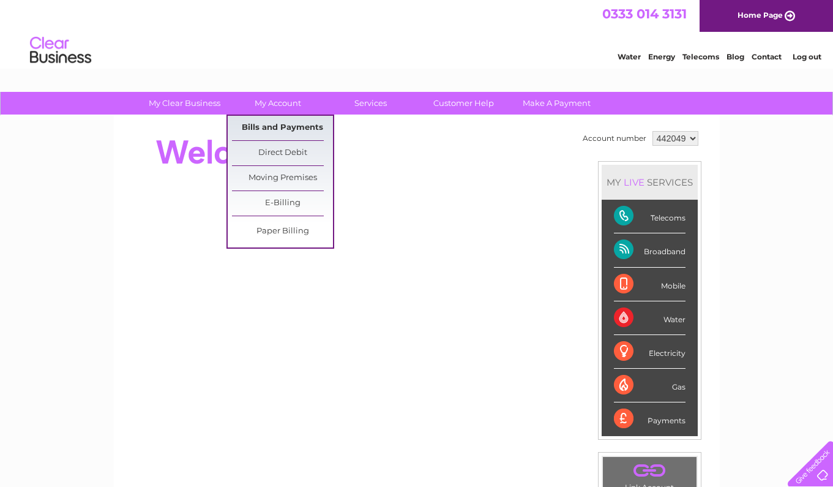 The image size is (833, 487). What do you see at coordinates (701, 56) in the screenshot?
I see `a: Telecoms` at bounding box center [701, 56].